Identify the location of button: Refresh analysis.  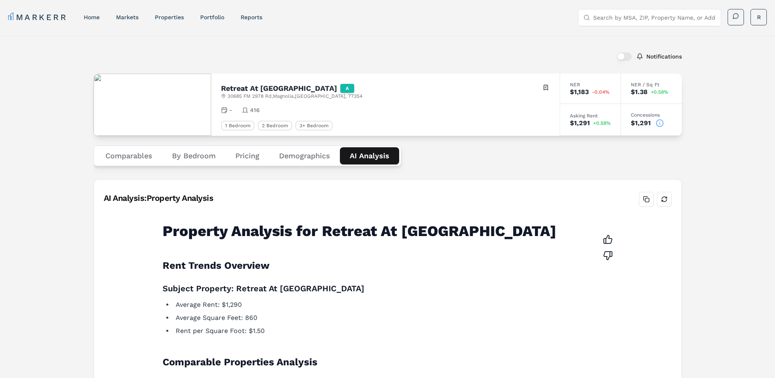
(664, 199).